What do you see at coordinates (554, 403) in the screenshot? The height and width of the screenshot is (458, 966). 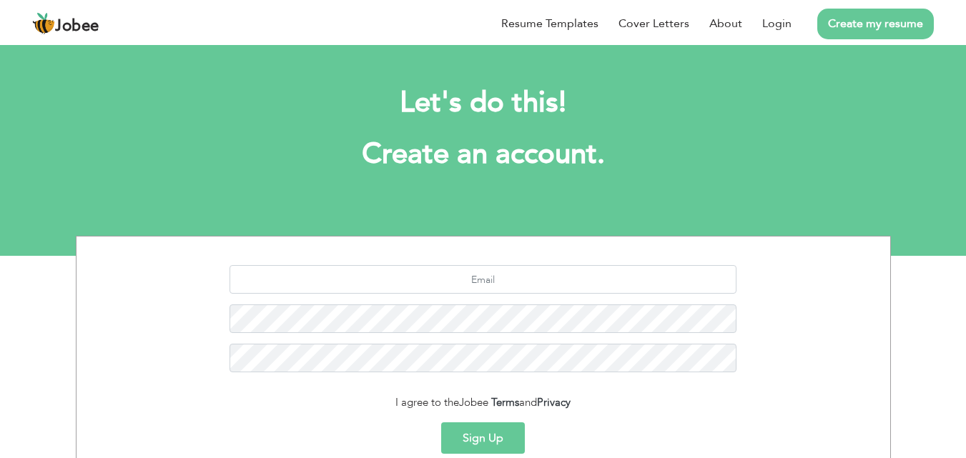 I see `a: Privacy` at bounding box center [554, 403].